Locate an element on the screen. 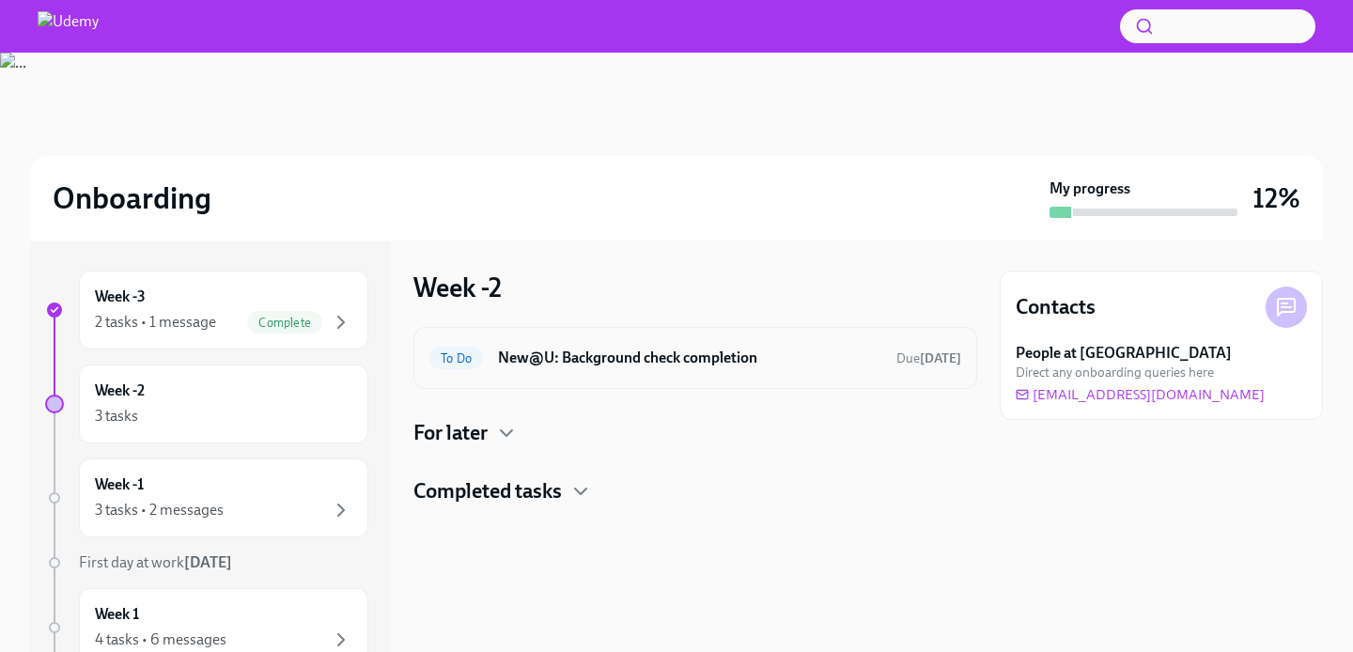 This screenshot has height=652, width=1353. span: Complete is located at coordinates (285, 322).